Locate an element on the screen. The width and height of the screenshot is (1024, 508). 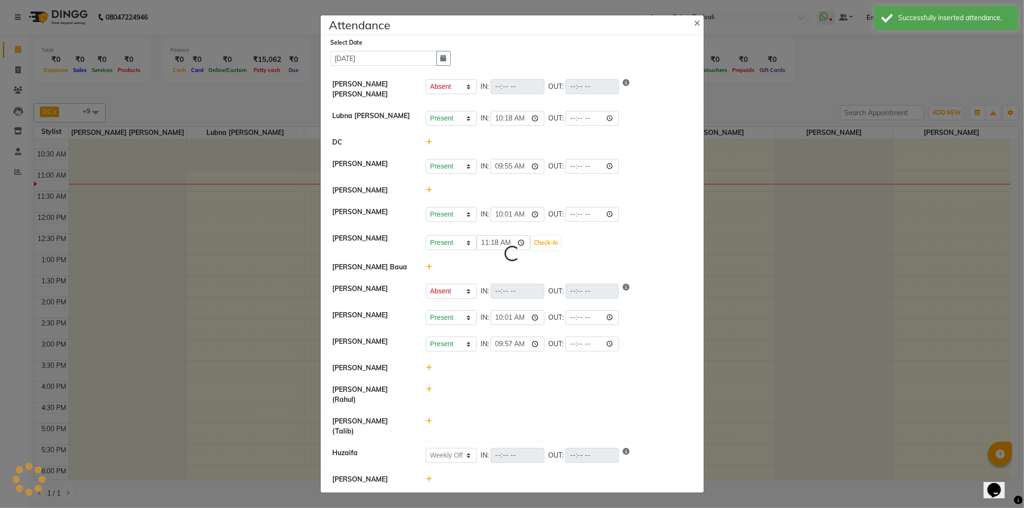
div: DC is located at coordinates (372, 142).